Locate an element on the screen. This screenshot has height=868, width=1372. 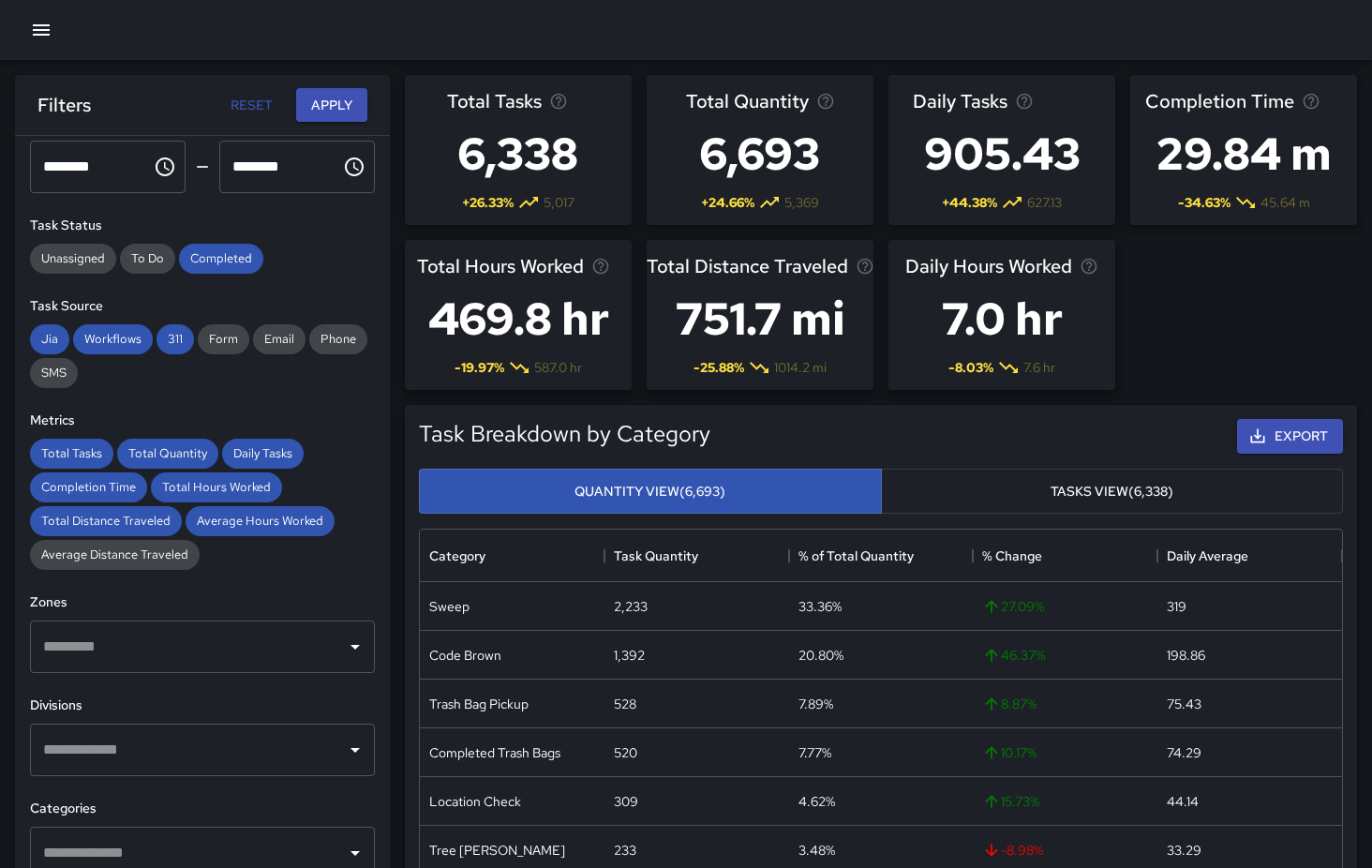
svg: Total number of tasks in the selected period, compared to the previous period. is located at coordinates (559, 101).